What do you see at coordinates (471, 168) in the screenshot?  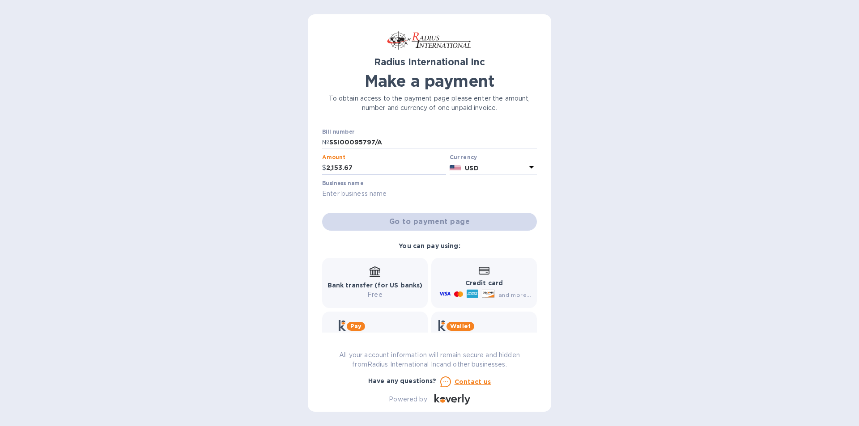 I see `b: USD` at bounding box center [471, 168].